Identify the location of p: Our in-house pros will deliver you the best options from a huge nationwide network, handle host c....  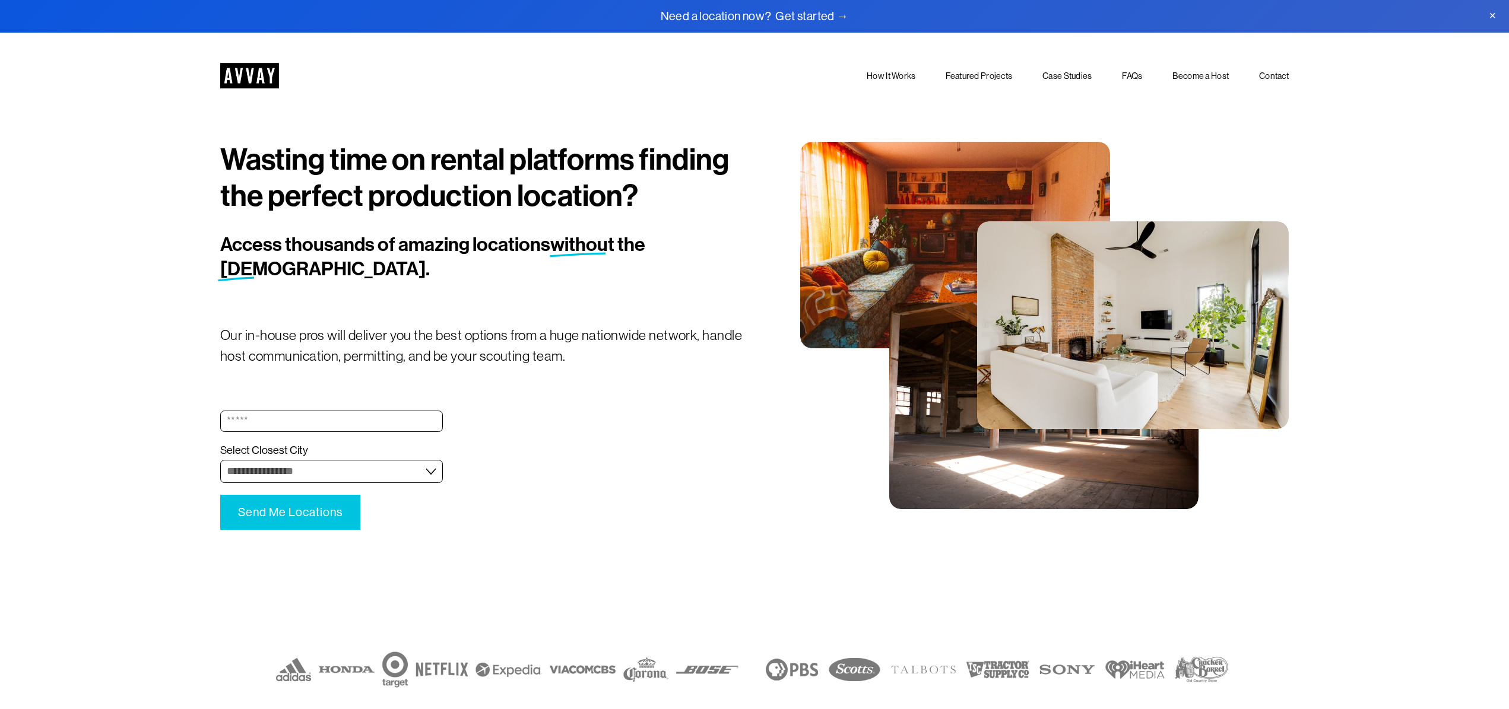
(487, 346).